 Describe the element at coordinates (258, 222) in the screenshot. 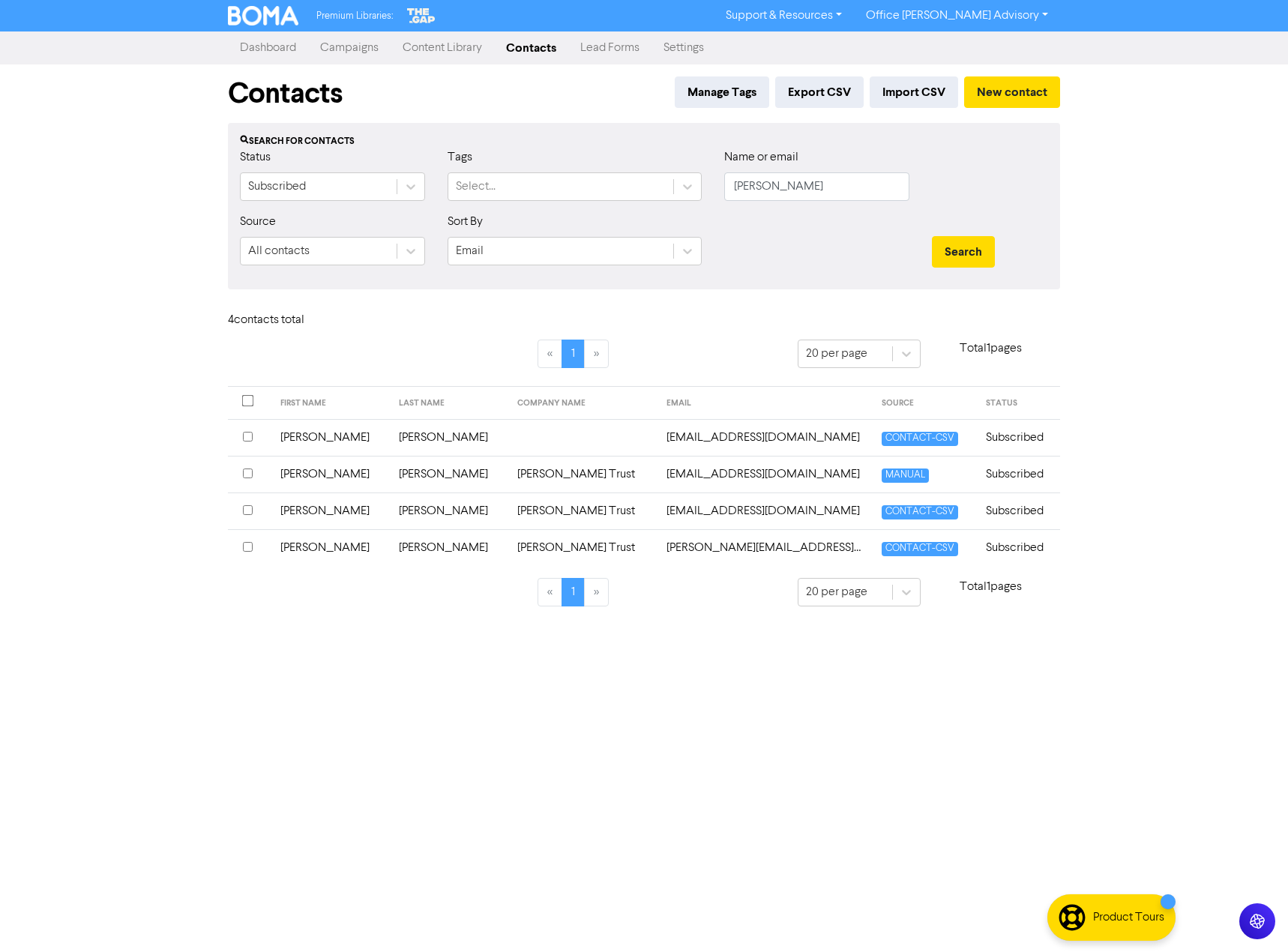

I see `label: Source` at that location.